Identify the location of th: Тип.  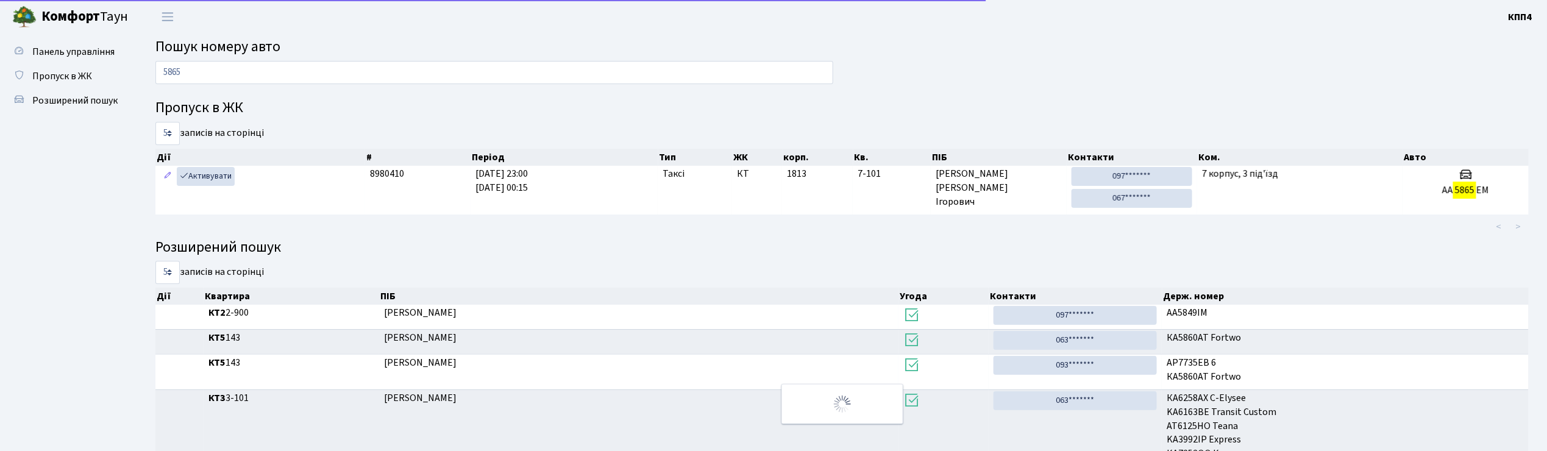
(696, 157).